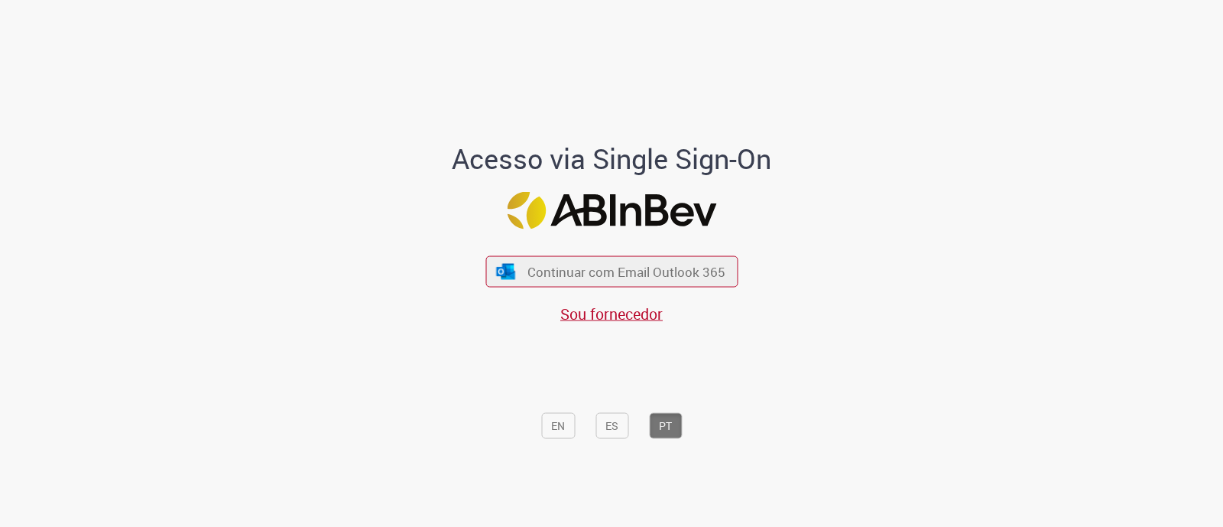 This screenshot has height=527, width=1223. I want to click on span: Continuar com Email Outlook 365, so click(626, 271).